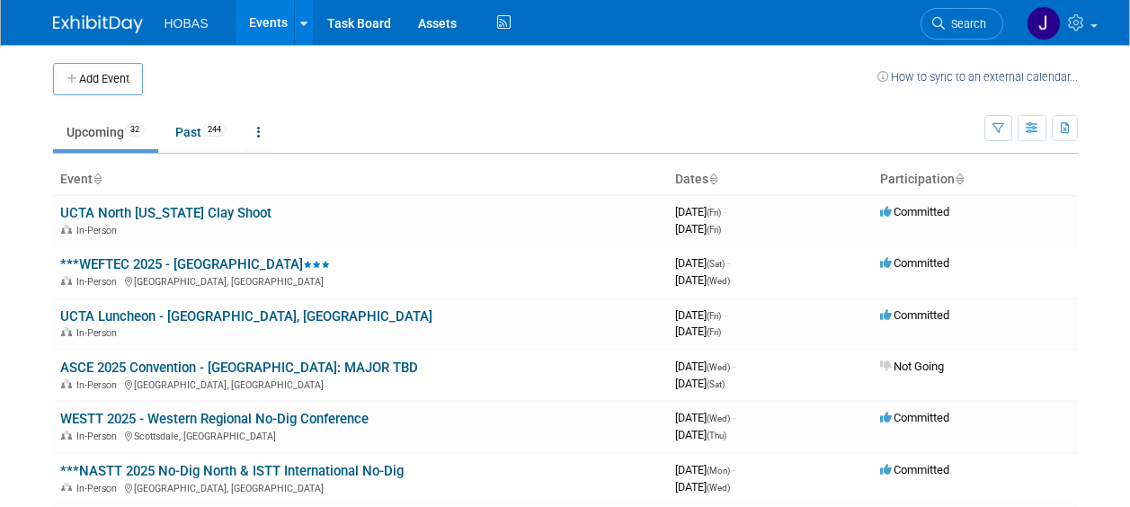 The image size is (1130, 507). I want to click on a: Upcoming32, so click(105, 132).